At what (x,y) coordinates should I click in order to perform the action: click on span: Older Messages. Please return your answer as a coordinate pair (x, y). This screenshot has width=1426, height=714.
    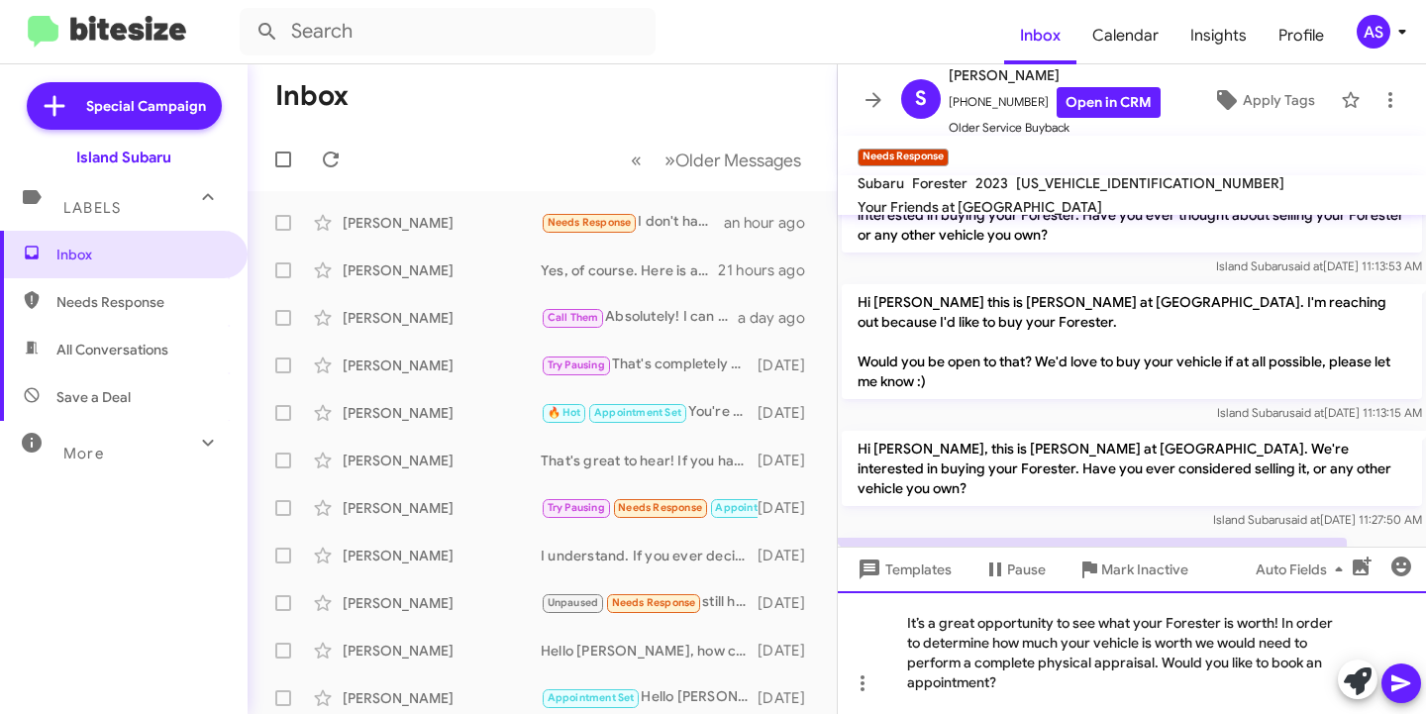
    Looking at the image, I should click on (738, 160).